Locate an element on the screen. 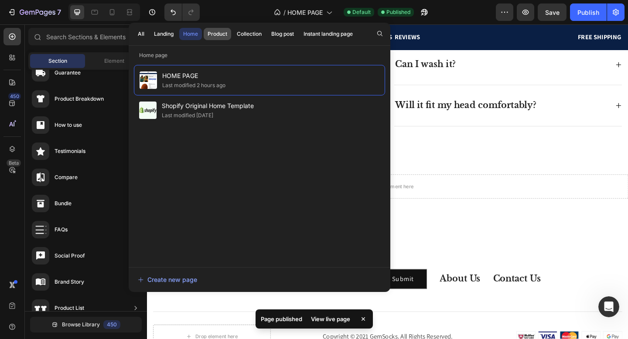 This screenshot has height=339, width=628. span: Browse Library is located at coordinates (81, 325).